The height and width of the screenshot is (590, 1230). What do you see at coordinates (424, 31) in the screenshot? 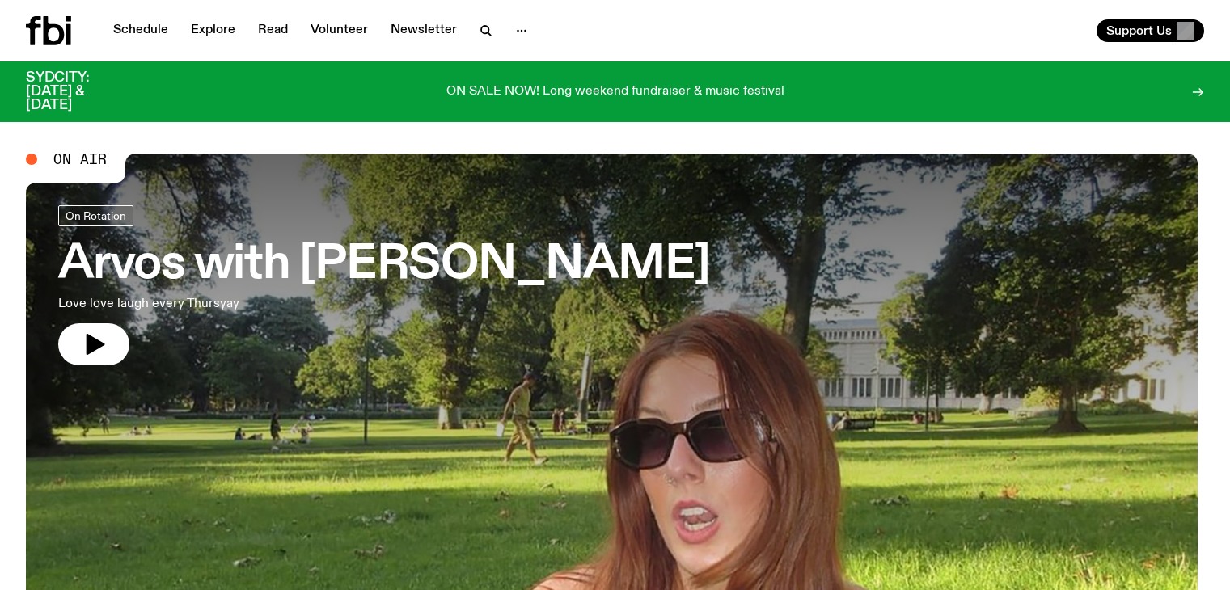
I see `a: Newsletter` at bounding box center [424, 31].